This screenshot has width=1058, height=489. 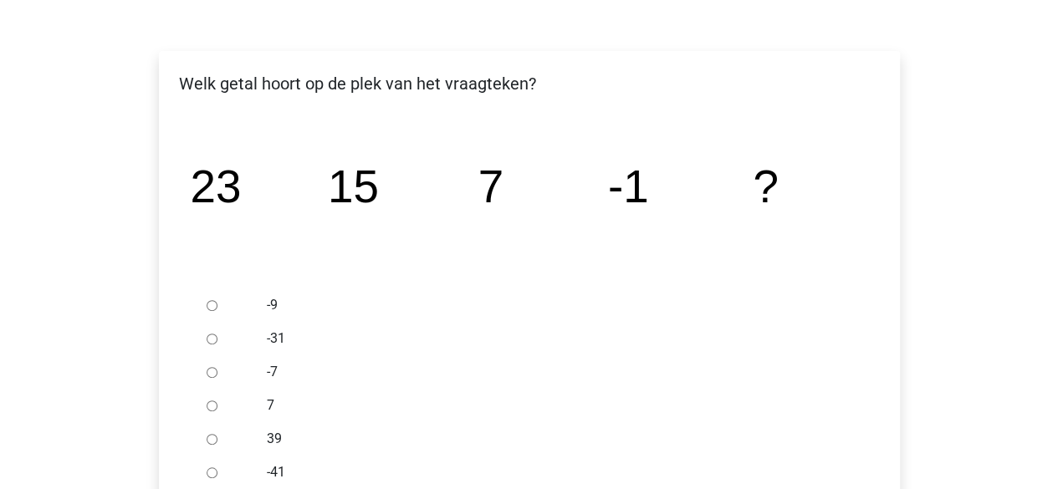 What do you see at coordinates (556, 305) in the screenshot?
I see `label: -9` at bounding box center [556, 305].